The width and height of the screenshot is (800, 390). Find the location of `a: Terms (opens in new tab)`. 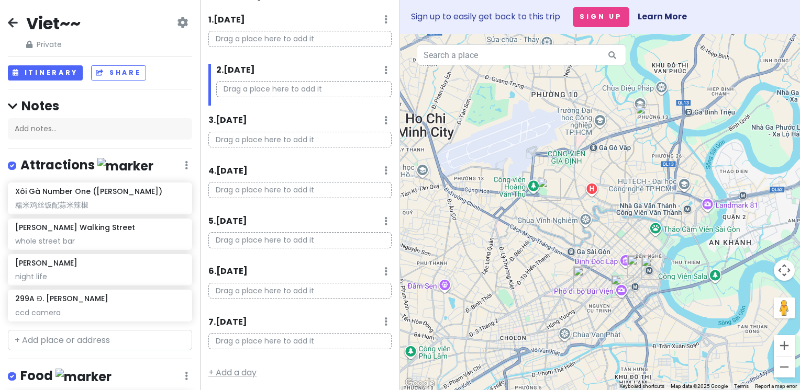

a: Terms (opens in new tab) is located at coordinates (741, 386).